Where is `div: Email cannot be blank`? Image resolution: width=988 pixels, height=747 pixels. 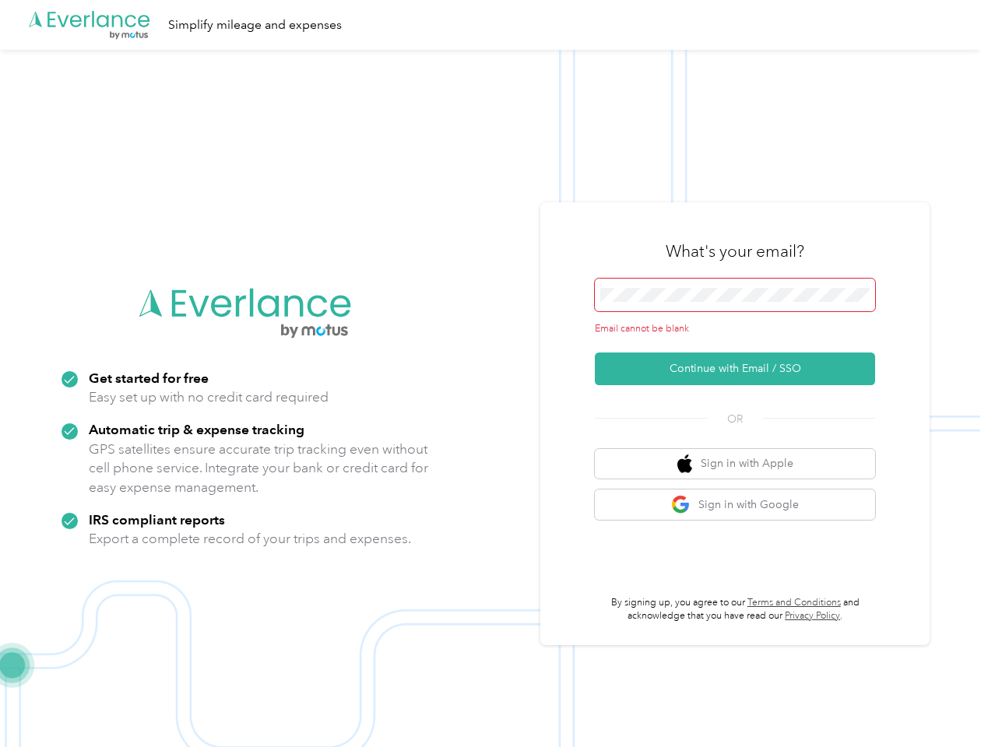 div: Email cannot be blank is located at coordinates (735, 329).